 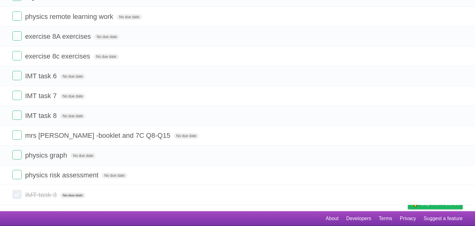 What do you see at coordinates (358, 218) in the screenshot?
I see `a: Developers` at bounding box center [358, 218].